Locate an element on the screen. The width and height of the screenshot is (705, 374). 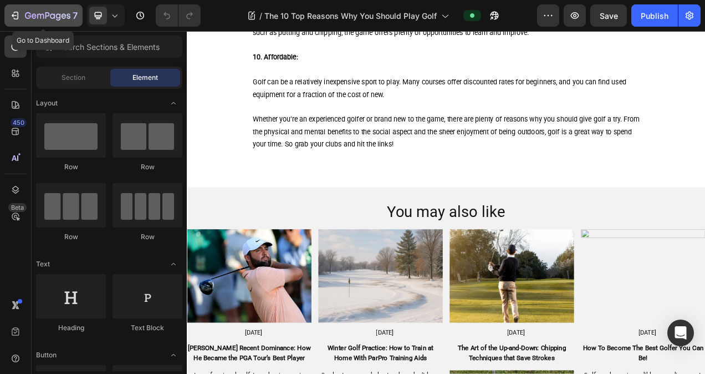
input: Search Sections & Elements is located at coordinates (109, 47).